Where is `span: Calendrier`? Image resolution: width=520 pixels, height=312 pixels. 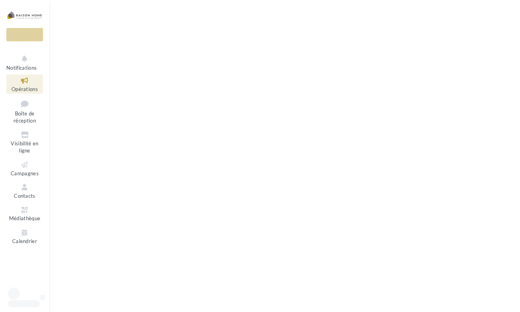 span: Calendrier is located at coordinates (24, 241).